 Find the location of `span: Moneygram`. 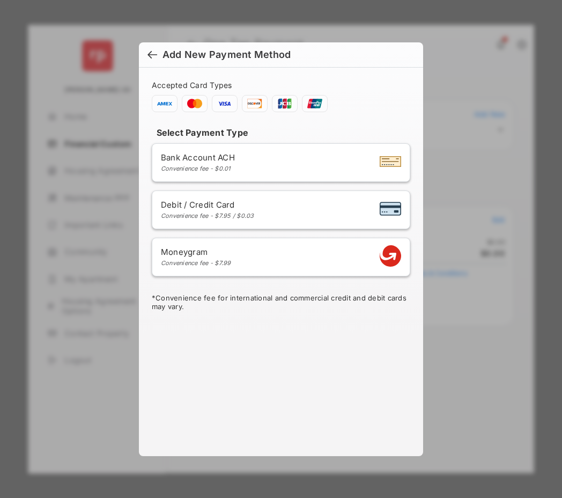

span: Moneygram is located at coordinates (196, 252).